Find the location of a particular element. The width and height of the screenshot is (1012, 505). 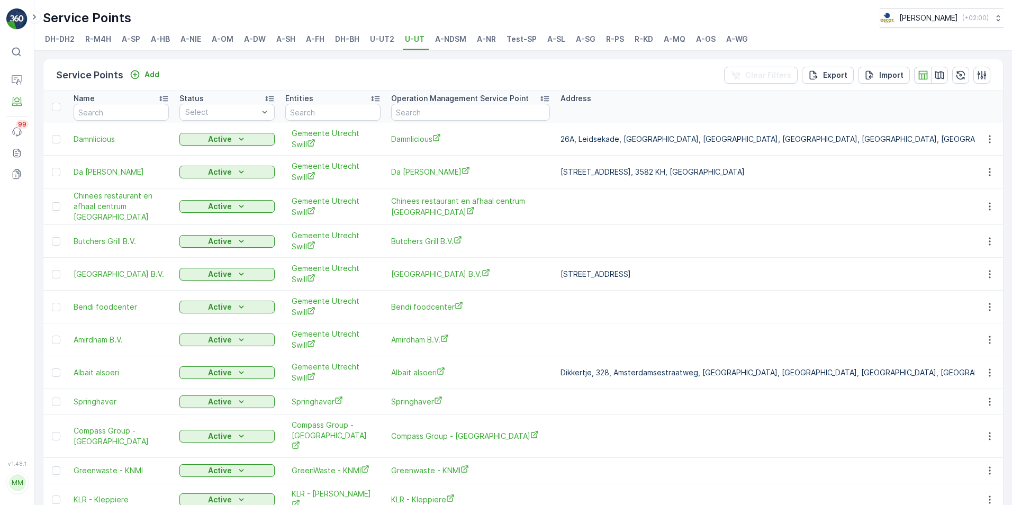

span: A-NR is located at coordinates (487, 39).